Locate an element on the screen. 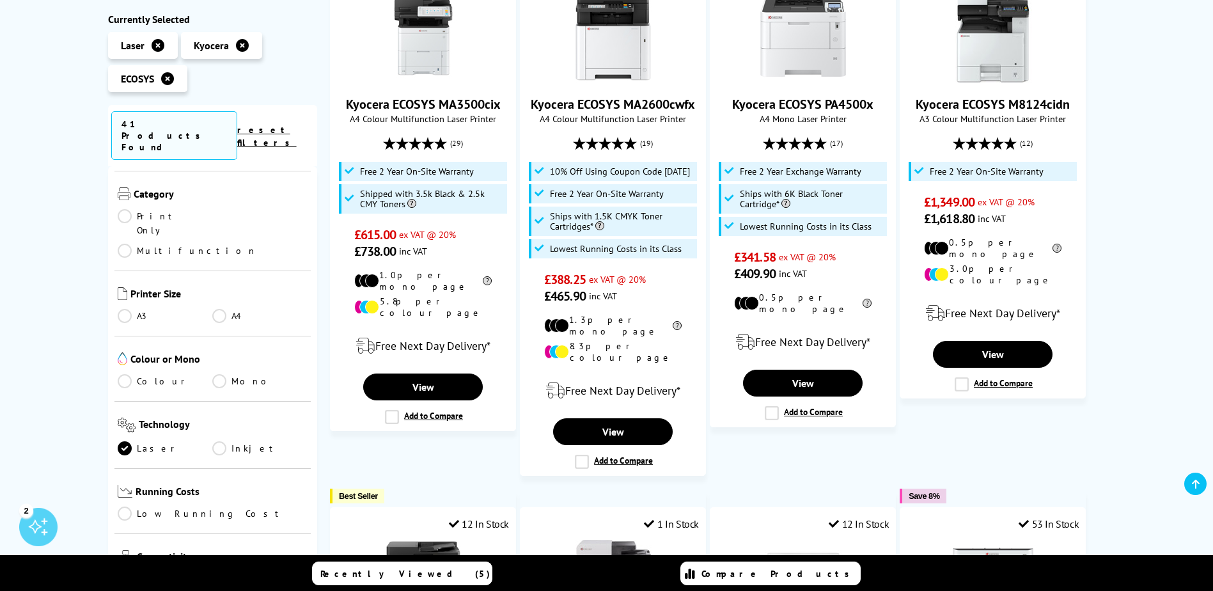 This screenshot has width=1213, height=591. span: Best Seller is located at coordinates (358, 496).